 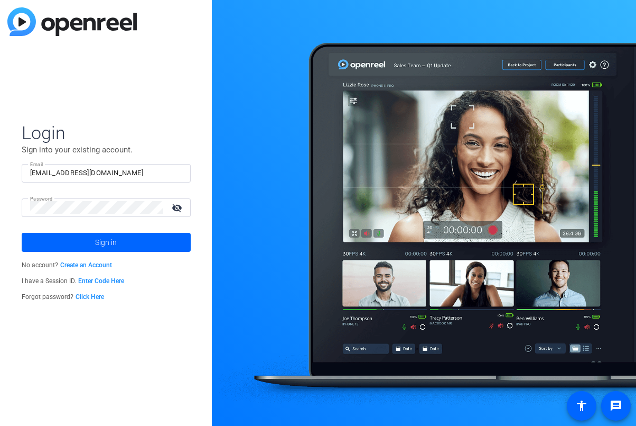 I want to click on mat-label: Email, so click(x=36, y=164).